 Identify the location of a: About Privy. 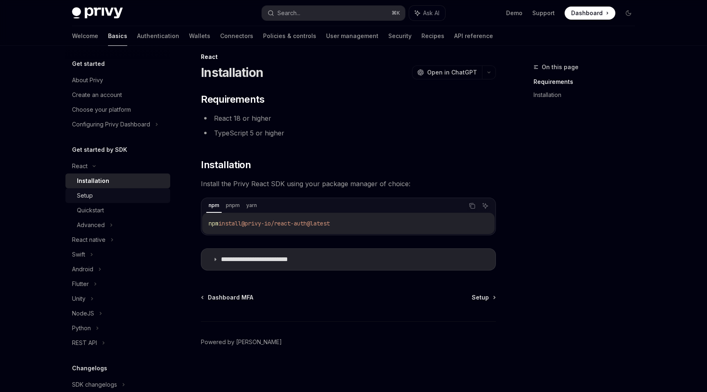
(118, 80).